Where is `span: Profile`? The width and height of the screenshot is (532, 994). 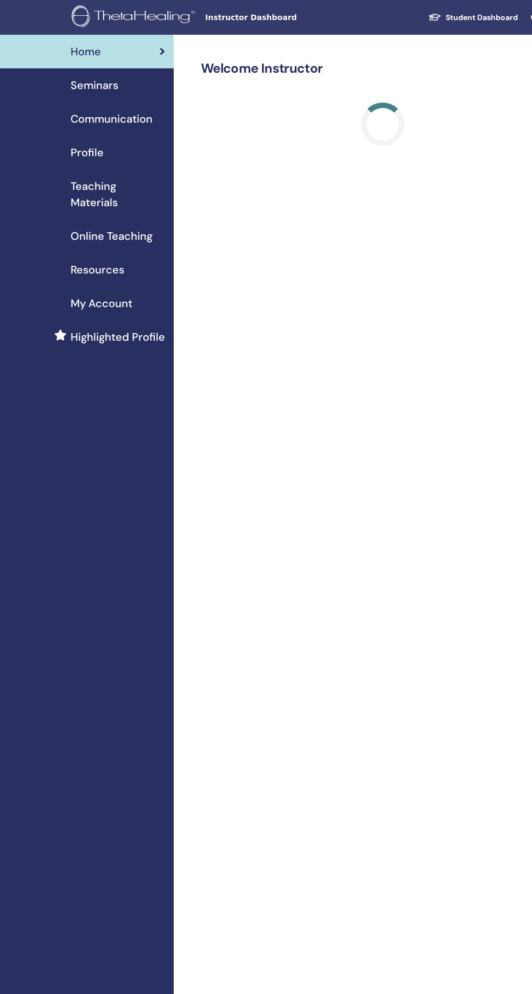 span: Profile is located at coordinates (87, 152).